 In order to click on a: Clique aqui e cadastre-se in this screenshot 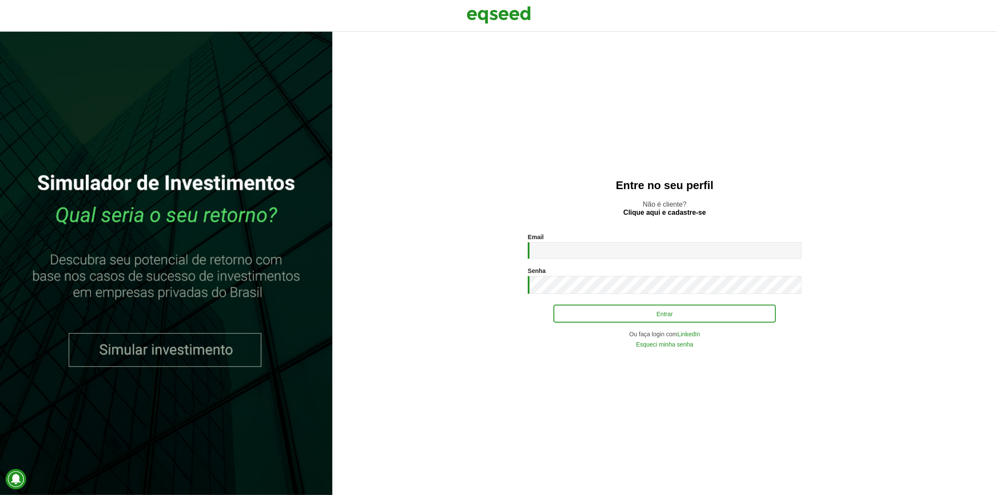, I will do `click(664, 213)`.